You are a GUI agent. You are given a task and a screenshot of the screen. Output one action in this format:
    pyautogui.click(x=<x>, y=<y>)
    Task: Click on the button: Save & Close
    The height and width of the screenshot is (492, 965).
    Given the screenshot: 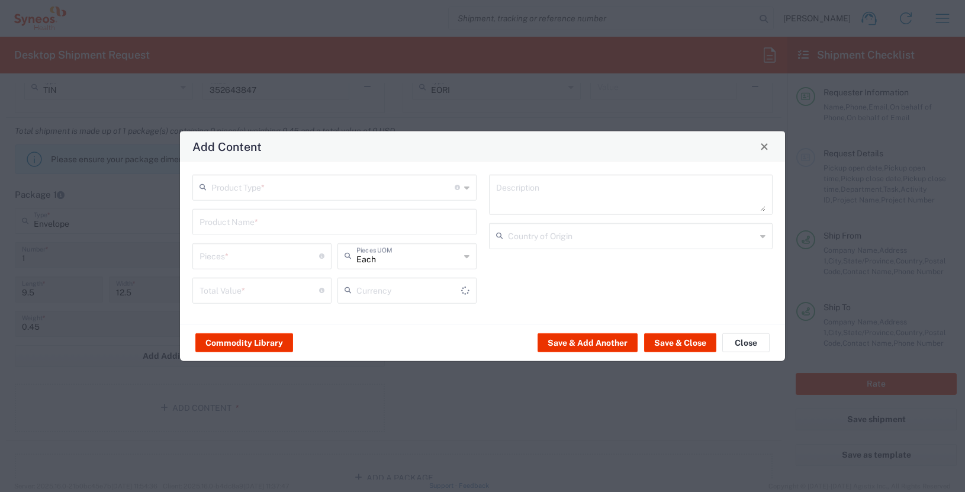 What is the action you would take?
    pyautogui.click(x=680, y=343)
    